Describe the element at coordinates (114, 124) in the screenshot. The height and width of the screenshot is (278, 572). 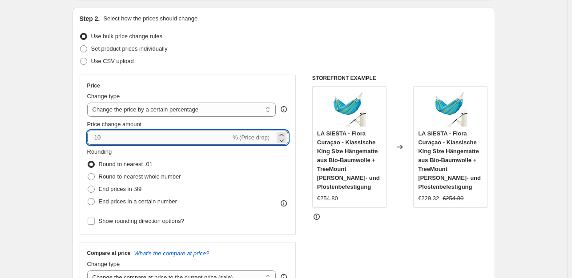
I see `span: Price change amount` at that location.